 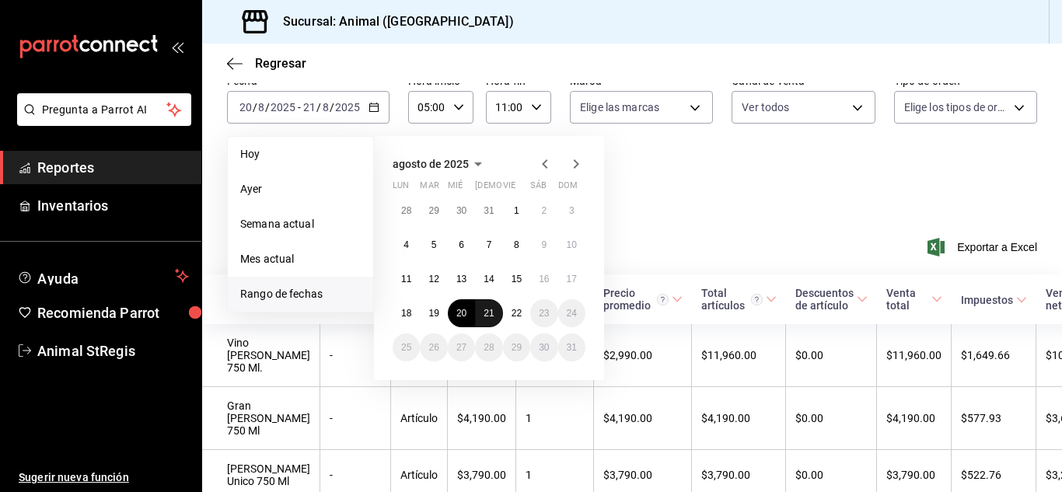 I want to click on abbr: 29 de julio de 2025, so click(x=433, y=211).